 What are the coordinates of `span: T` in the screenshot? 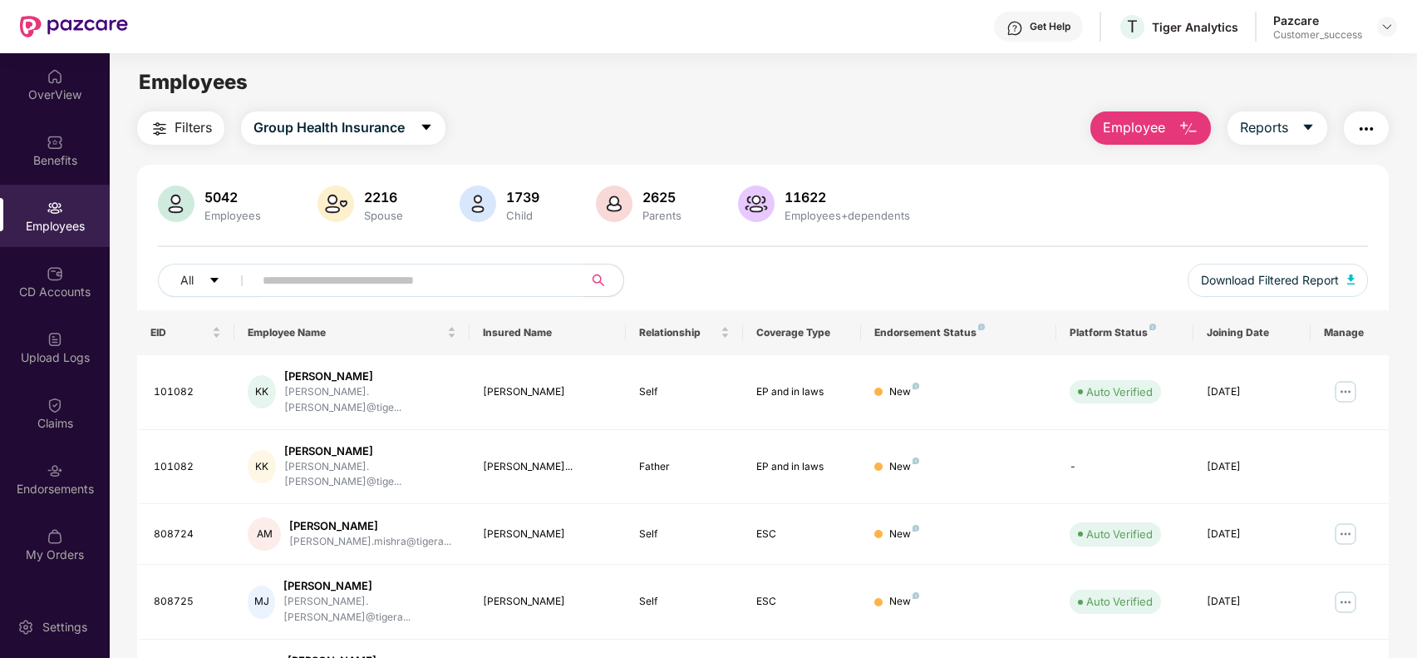 It's located at (1132, 27).